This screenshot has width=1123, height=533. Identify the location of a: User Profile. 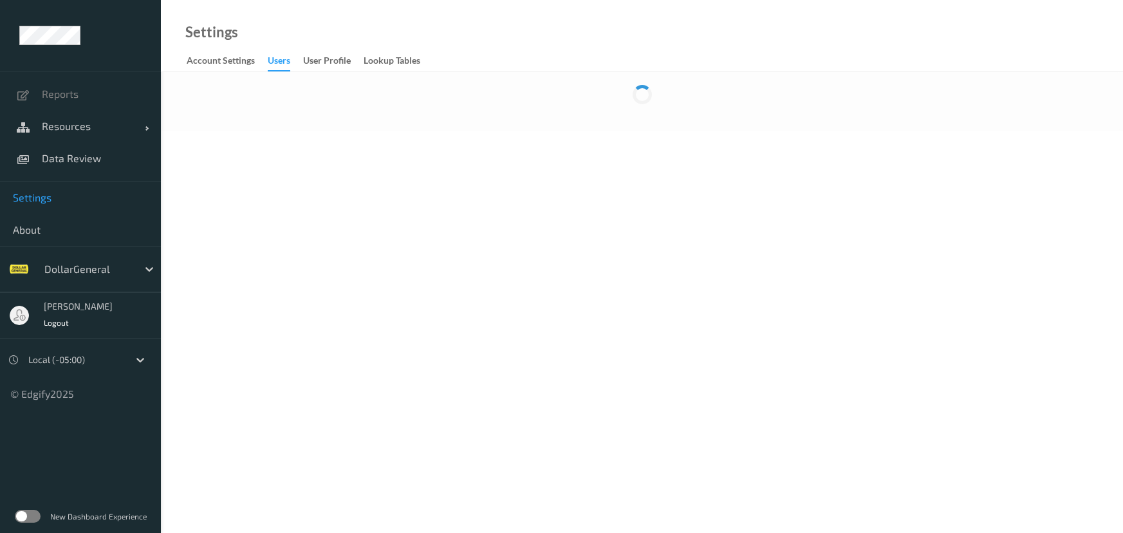
(333, 61).